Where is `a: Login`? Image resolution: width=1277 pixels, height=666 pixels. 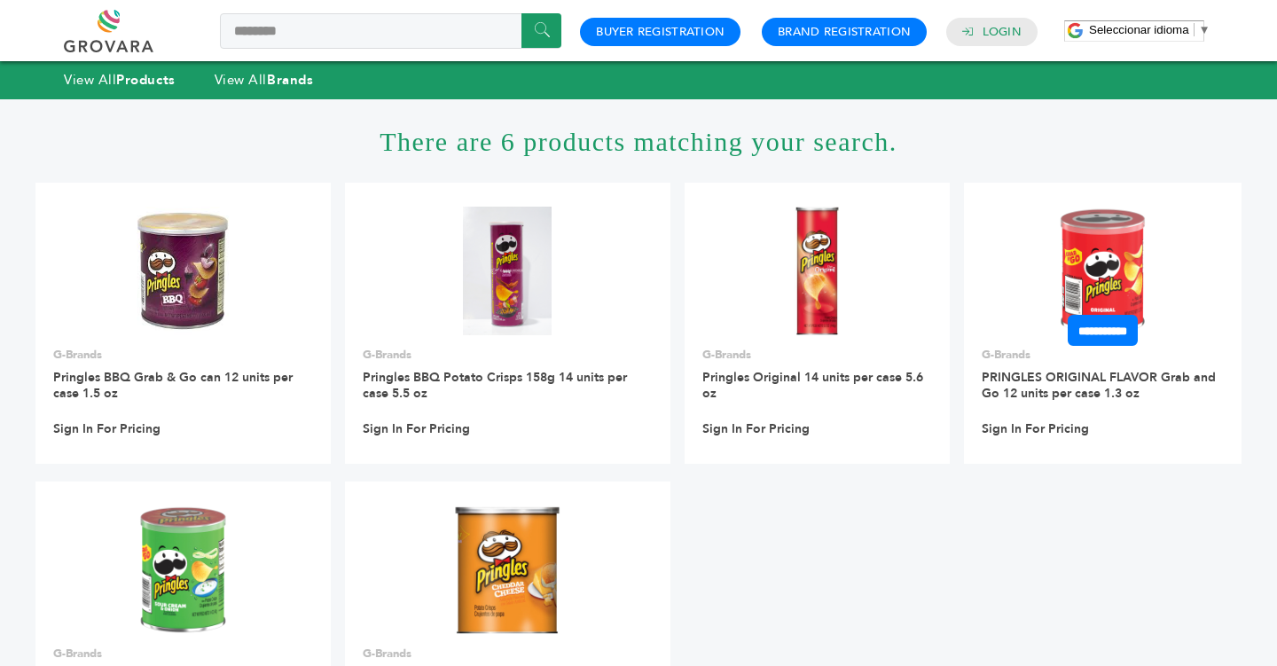
a: Login is located at coordinates (1002, 32).